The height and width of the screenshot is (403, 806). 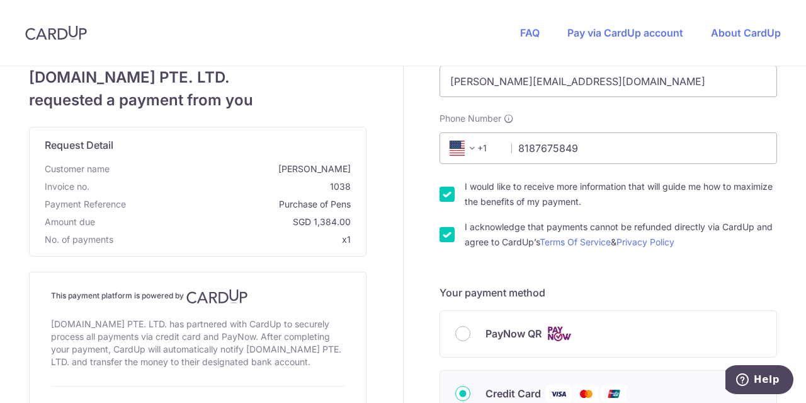 What do you see at coordinates (79, 239) in the screenshot?
I see `span: No. of payments` at bounding box center [79, 239].